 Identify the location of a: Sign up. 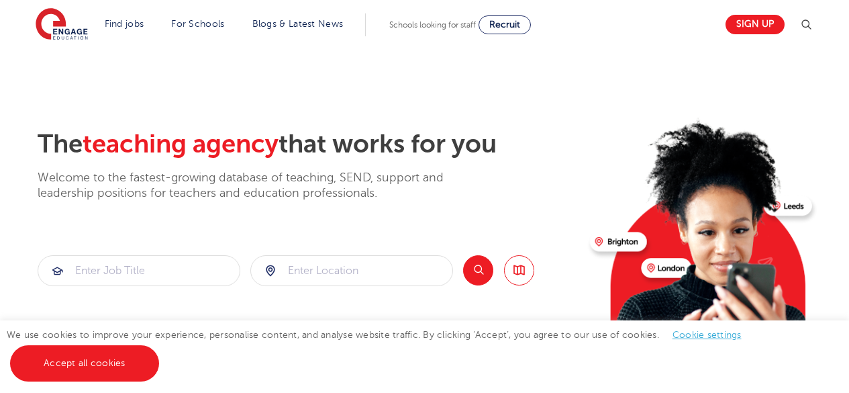
(755, 24).